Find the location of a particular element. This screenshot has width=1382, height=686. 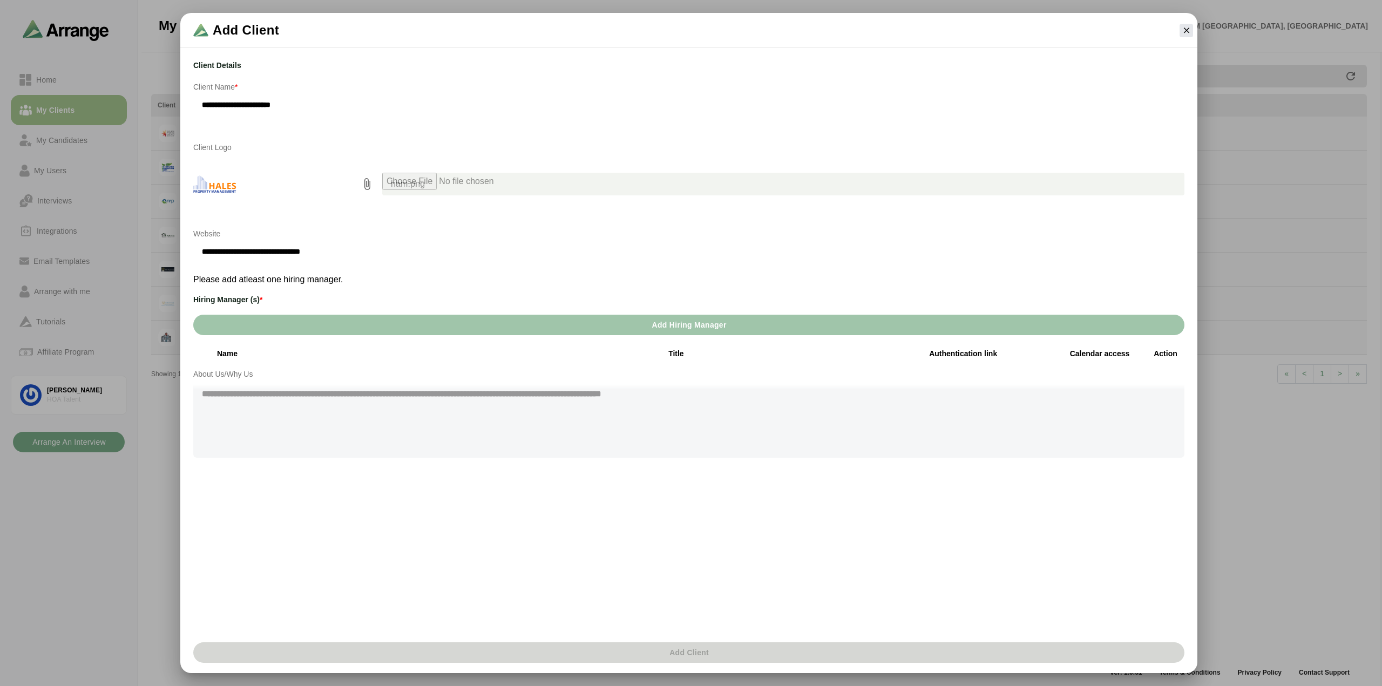

button: Add Hiring Manager is located at coordinates (689, 325).